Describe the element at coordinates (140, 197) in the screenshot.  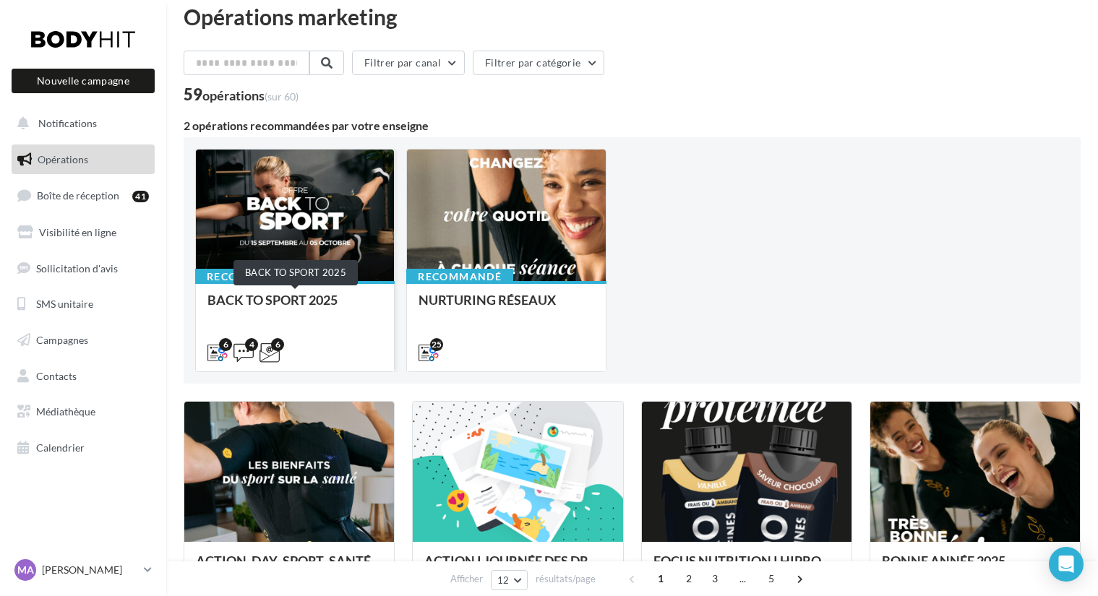
I see `div: 41` at that location.